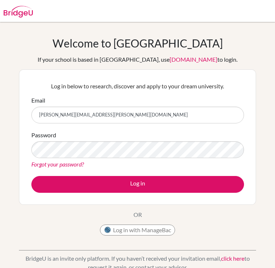 Image resolution: width=275 pixels, height=268 pixels. What do you see at coordinates (233, 258) in the screenshot?
I see `a: click here` at bounding box center [233, 258].